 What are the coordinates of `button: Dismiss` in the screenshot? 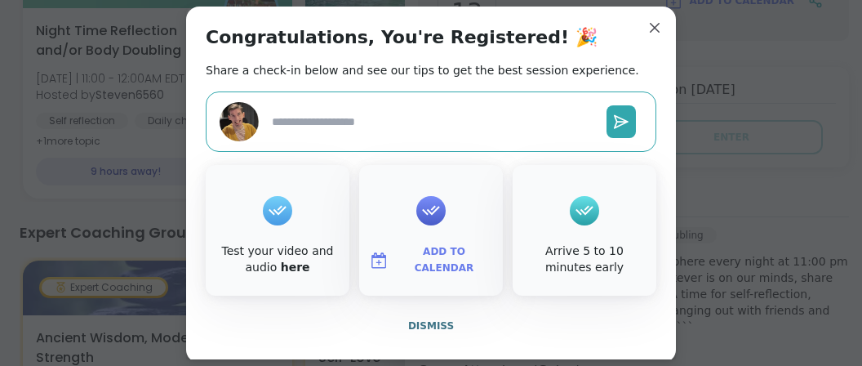 It's located at (431, 326).